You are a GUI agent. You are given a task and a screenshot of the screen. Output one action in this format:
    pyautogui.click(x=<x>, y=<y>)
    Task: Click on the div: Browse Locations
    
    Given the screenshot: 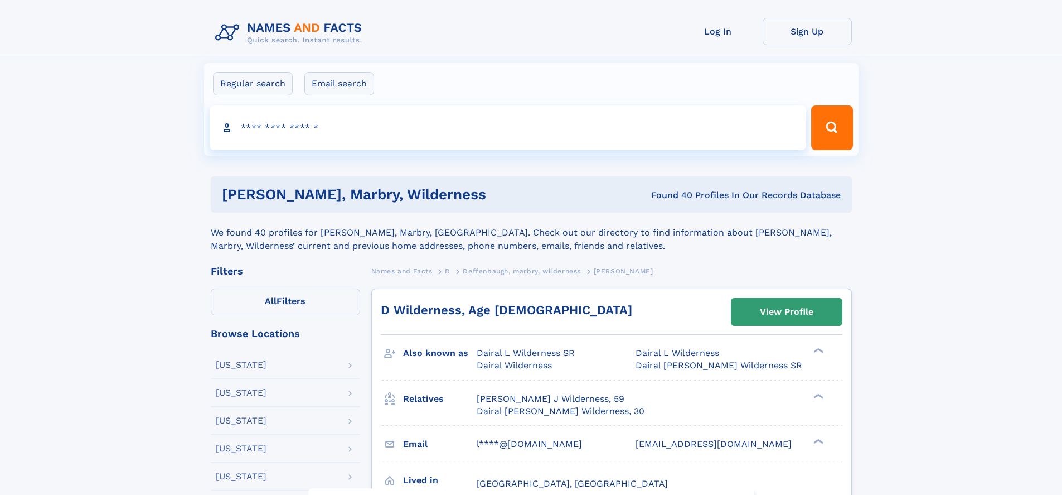 What is the action you would take?
    pyautogui.click(x=285, y=333)
    